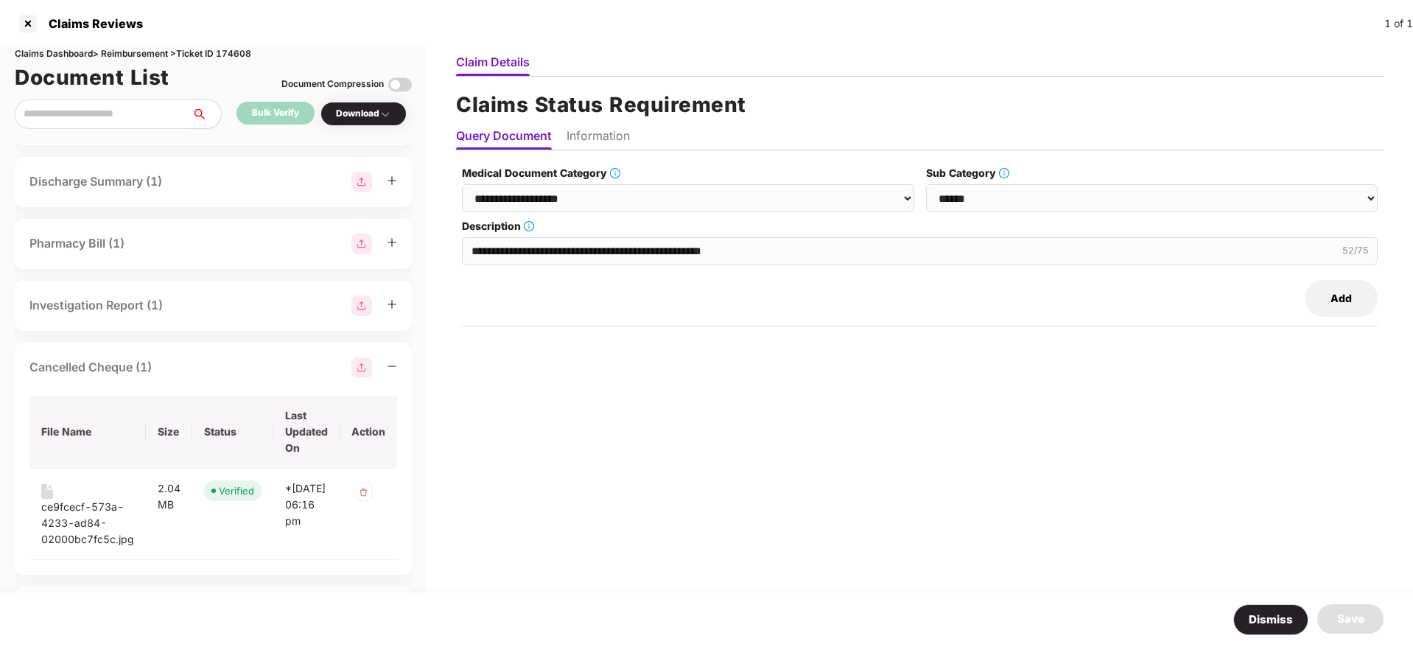  What do you see at coordinates (47, 491) in the screenshot?
I see `img: svg+xml;base64,PHN2ZyB4bWxucz0iaHR0cDovL3d3dy53My5vcmcvMjAwMC9zdmciIHdpZHRoPSIxNiIgaGVpZ2h0PSIyMC...` at bounding box center [47, 491].